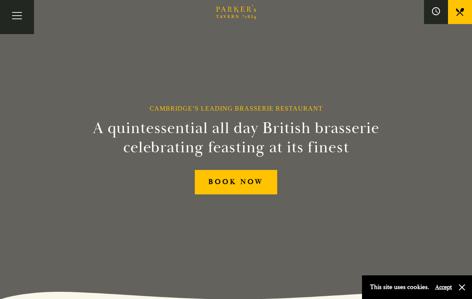 Image resolution: width=472 pixels, height=299 pixels. What do you see at coordinates (236, 138) in the screenshot?
I see `h2: A quintessential all day British brasserie celebrating feasting at its finest` at bounding box center [236, 138].